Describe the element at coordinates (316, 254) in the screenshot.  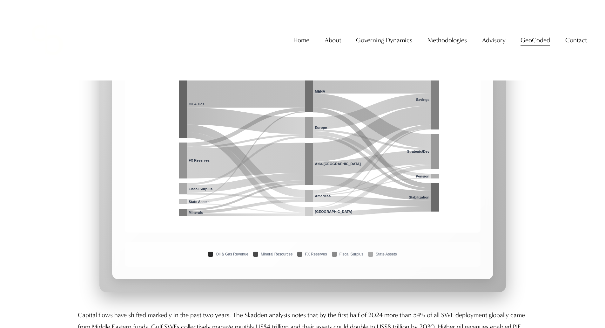
I see `span: FX Reserves` at that location.